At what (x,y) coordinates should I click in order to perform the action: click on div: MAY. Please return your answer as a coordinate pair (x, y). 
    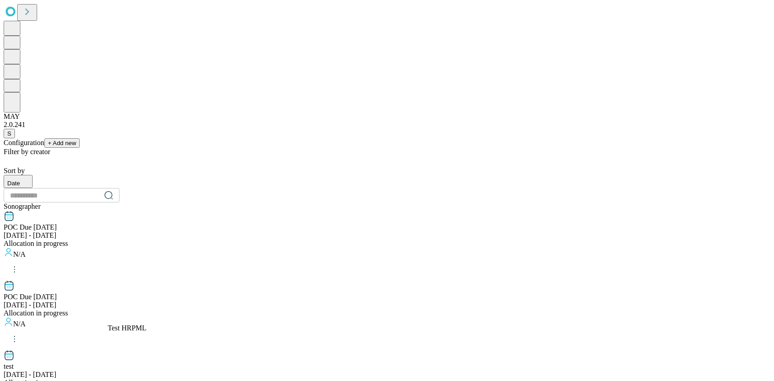
    Looking at the image, I should click on (387, 117).